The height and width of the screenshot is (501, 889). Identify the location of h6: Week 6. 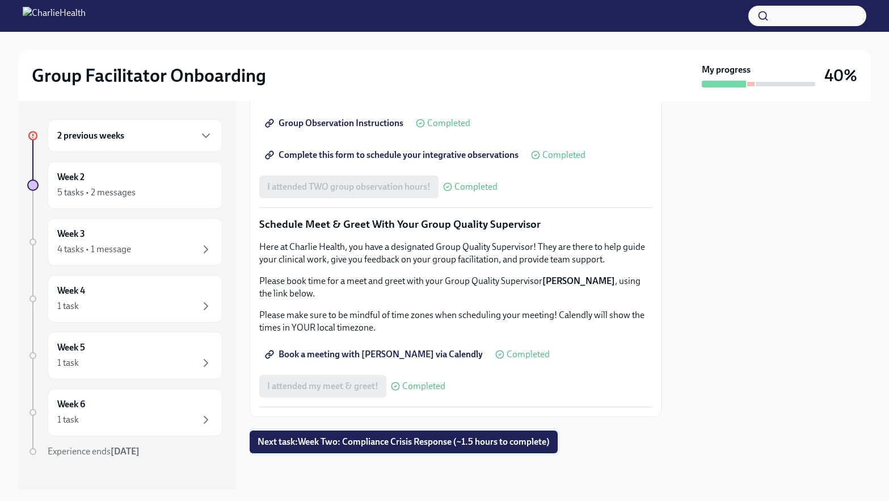
(71, 404).